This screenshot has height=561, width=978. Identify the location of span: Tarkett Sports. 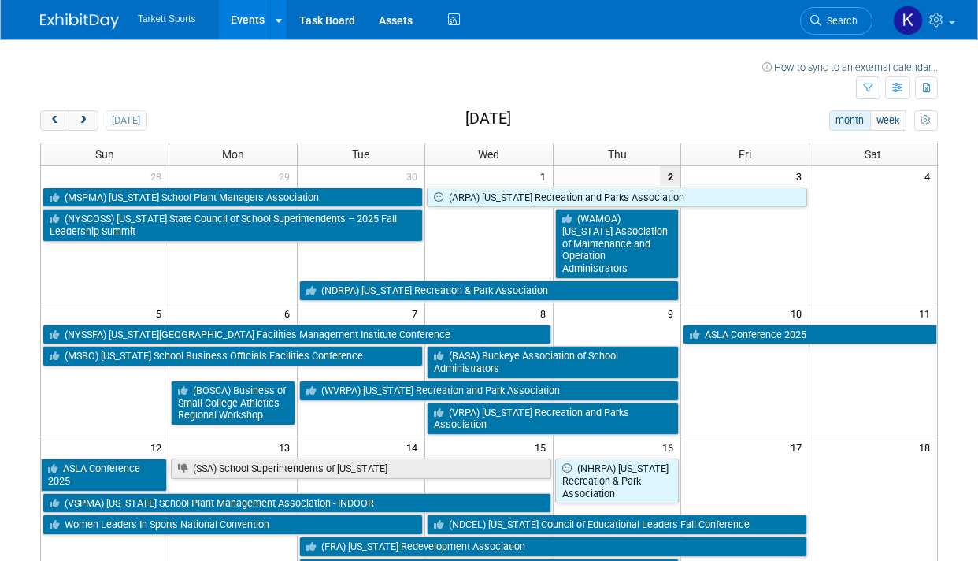
(166, 19).